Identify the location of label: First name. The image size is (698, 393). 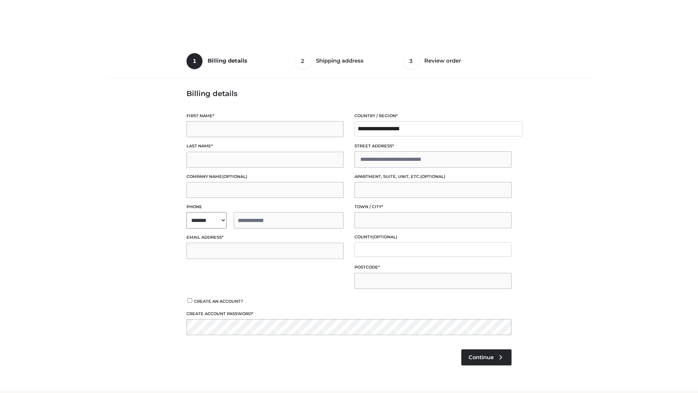
(265, 116).